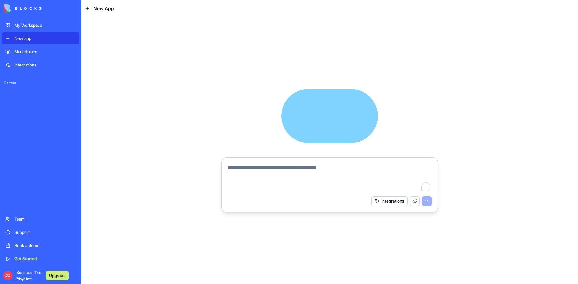  I want to click on a: Support, so click(41, 233).